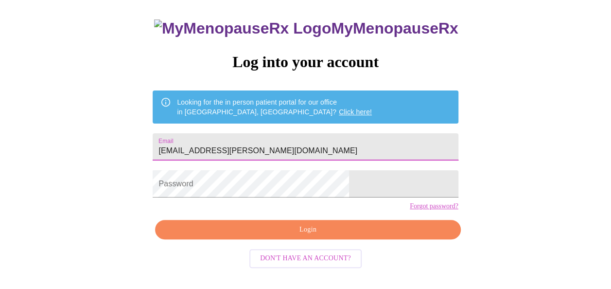 This screenshot has height=289, width=611. Describe the element at coordinates (355, 112) in the screenshot. I see `a: Click here!` at that location.